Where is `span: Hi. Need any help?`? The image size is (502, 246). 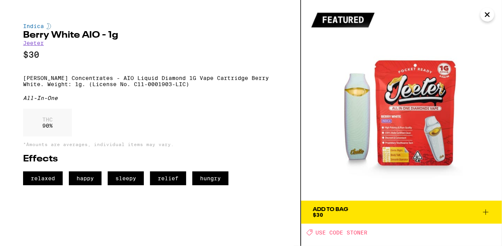 span: Hi. Need any help? is located at coordinates (30, 8).